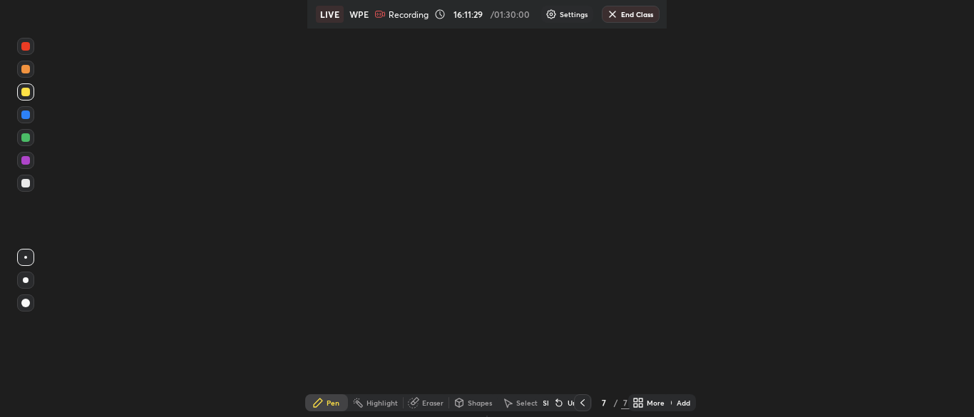 The height and width of the screenshot is (417, 974). What do you see at coordinates (480, 403) in the screenshot?
I see `div: Shapes` at bounding box center [480, 403].